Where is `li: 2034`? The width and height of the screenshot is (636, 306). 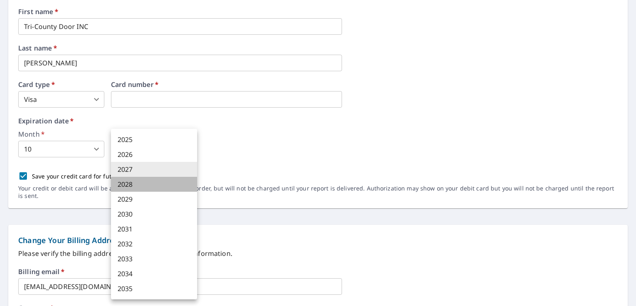
li: 2034 is located at coordinates (154, 274).